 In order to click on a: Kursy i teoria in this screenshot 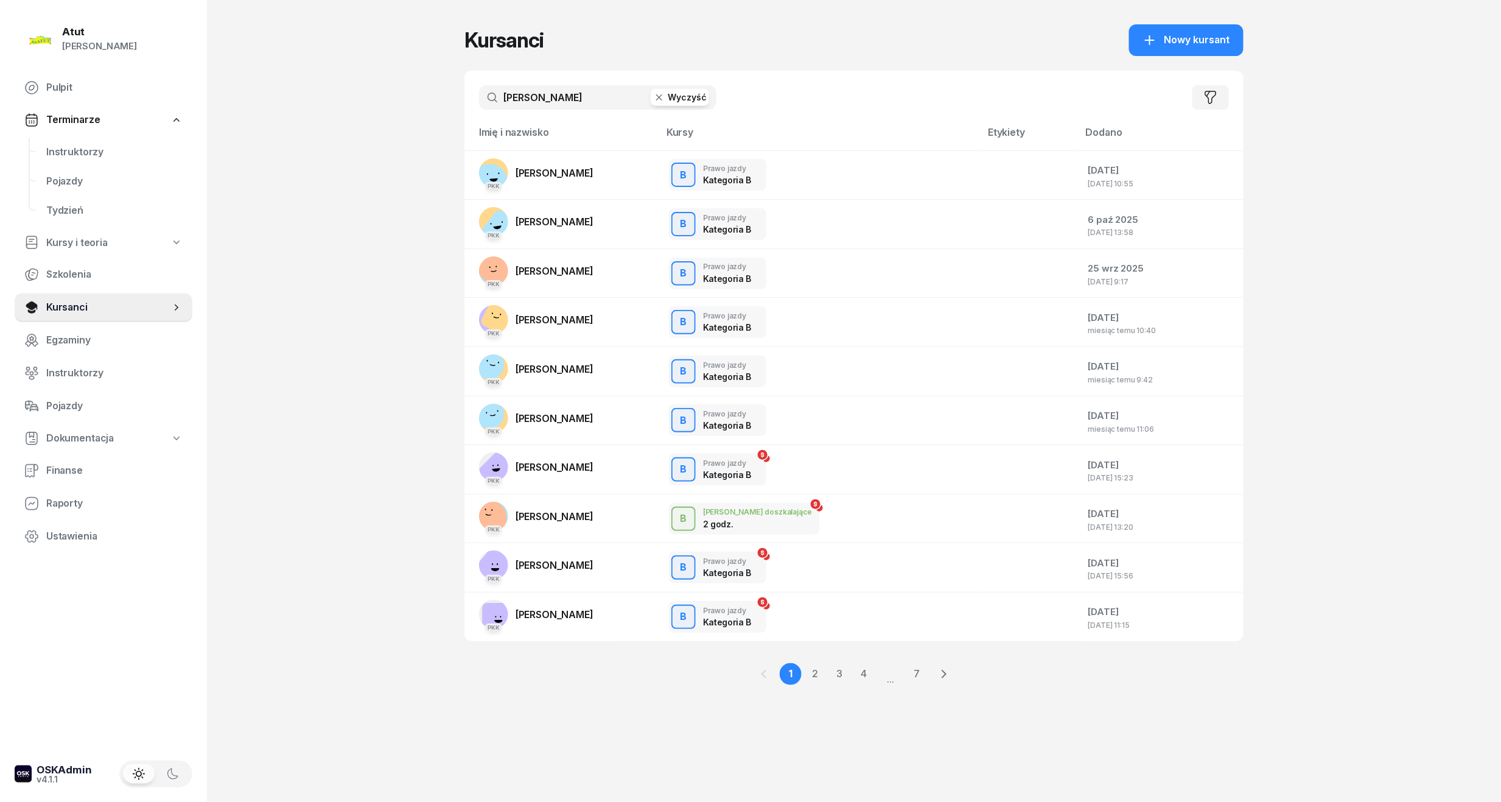, I will do `click(103, 243)`.